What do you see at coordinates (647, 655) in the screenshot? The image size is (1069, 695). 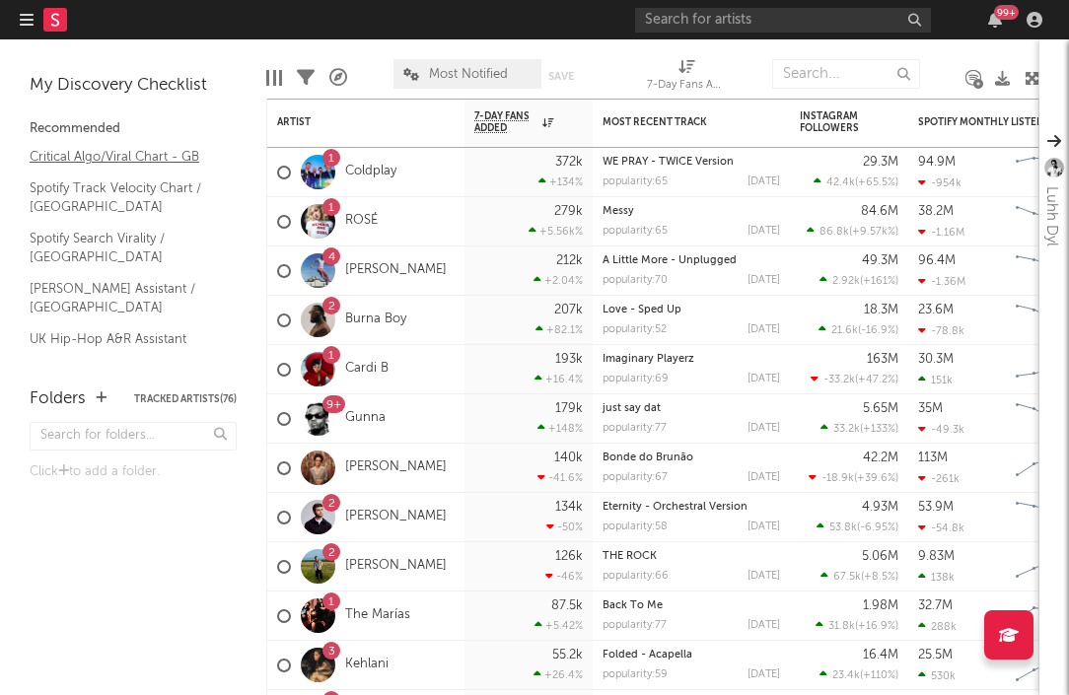 I see `a: Folded - Acapella` at bounding box center [647, 655].